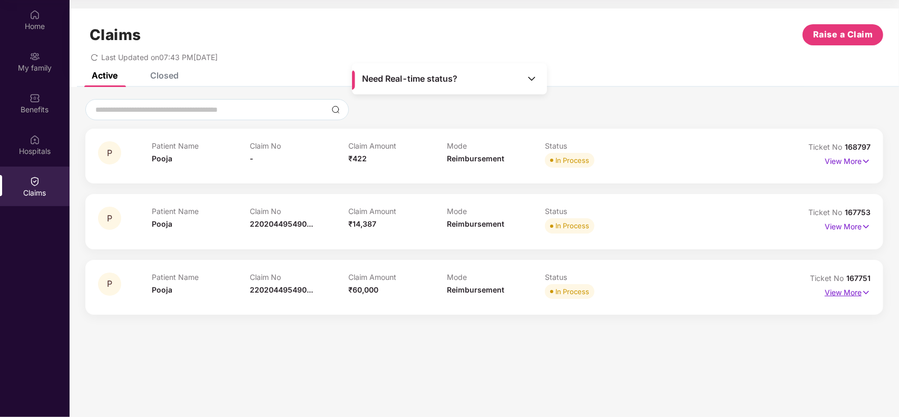  I want to click on span: 167753, so click(858, 212).